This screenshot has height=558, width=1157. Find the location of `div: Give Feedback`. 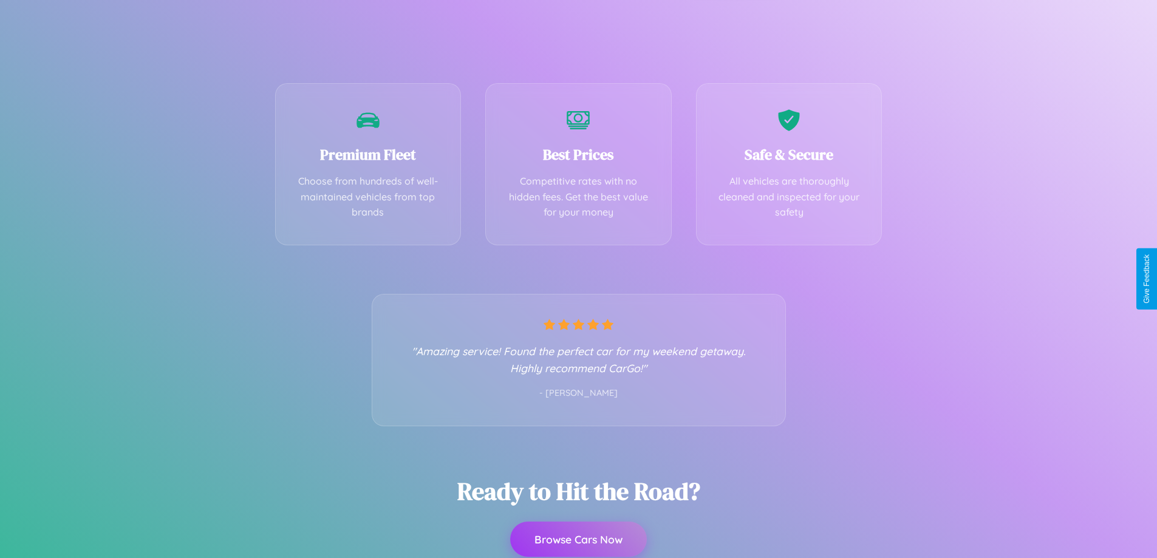

div: Give Feedback is located at coordinates (1146, 279).